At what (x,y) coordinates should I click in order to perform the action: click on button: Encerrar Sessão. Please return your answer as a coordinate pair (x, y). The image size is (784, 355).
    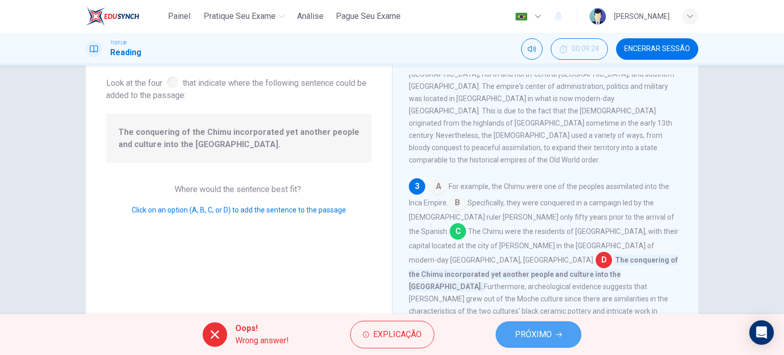
    Looking at the image, I should click on (657, 49).